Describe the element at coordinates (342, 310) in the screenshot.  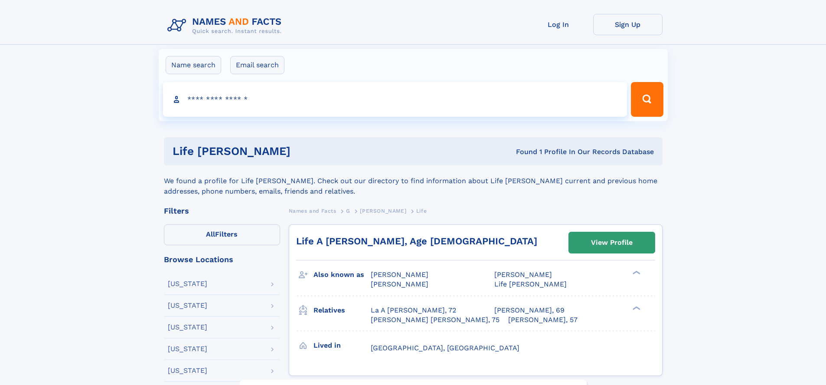
I see `h3: Relatives` at that location.